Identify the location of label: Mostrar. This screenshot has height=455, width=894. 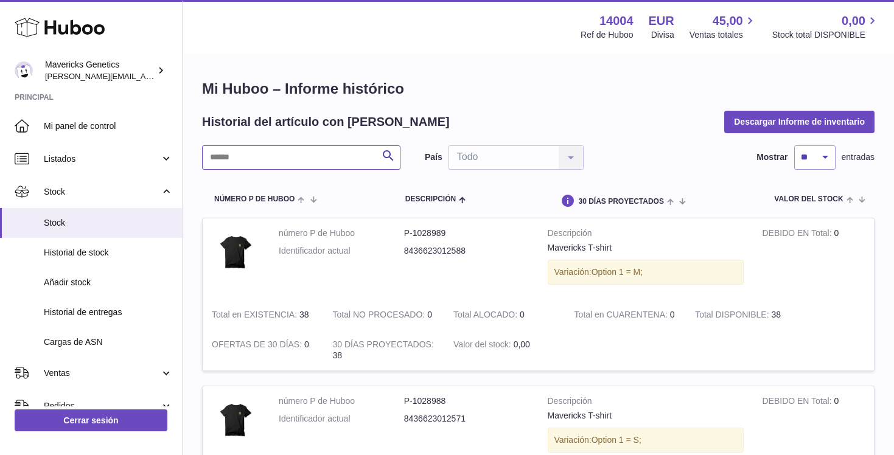
(772, 157).